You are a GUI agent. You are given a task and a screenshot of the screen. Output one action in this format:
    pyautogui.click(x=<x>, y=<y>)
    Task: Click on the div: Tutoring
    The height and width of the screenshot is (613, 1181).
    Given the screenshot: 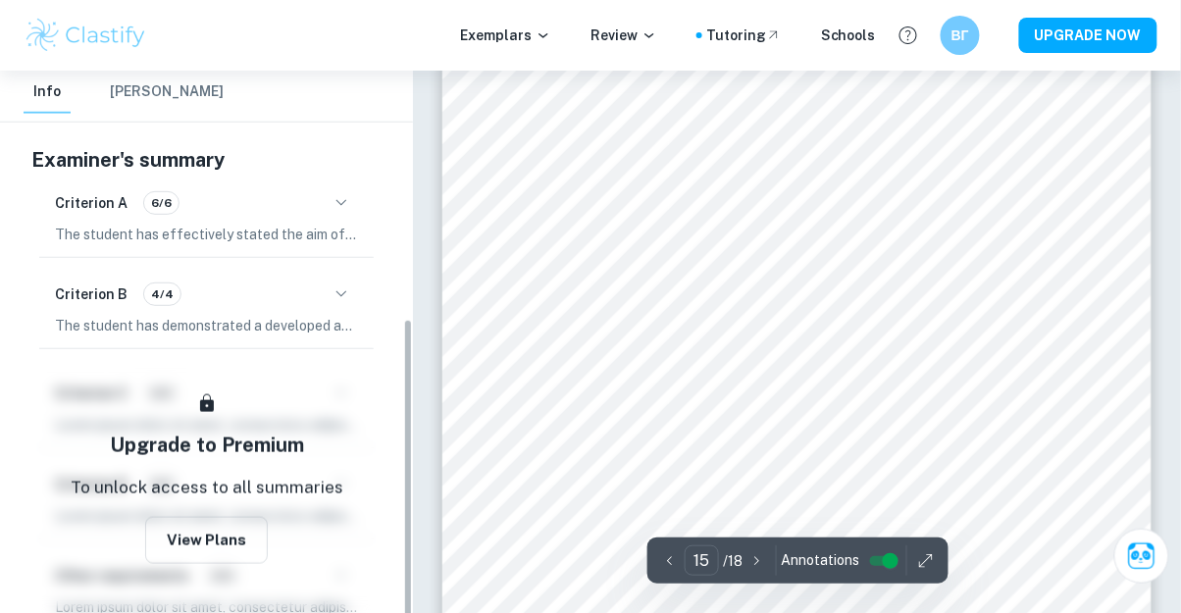 What is the action you would take?
    pyautogui.click(x=744, y=35)
    